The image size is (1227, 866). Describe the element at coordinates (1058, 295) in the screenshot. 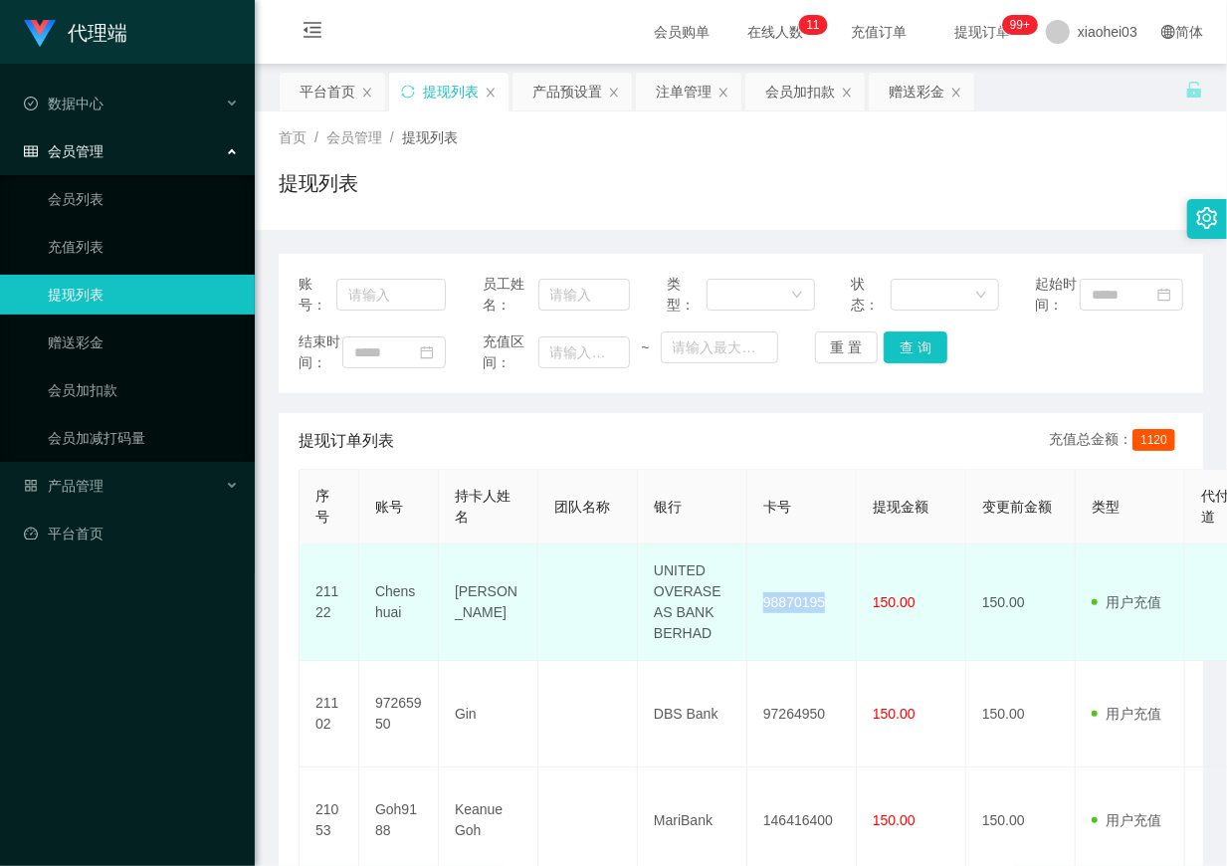

I see `span: 起始时间：` at that location.